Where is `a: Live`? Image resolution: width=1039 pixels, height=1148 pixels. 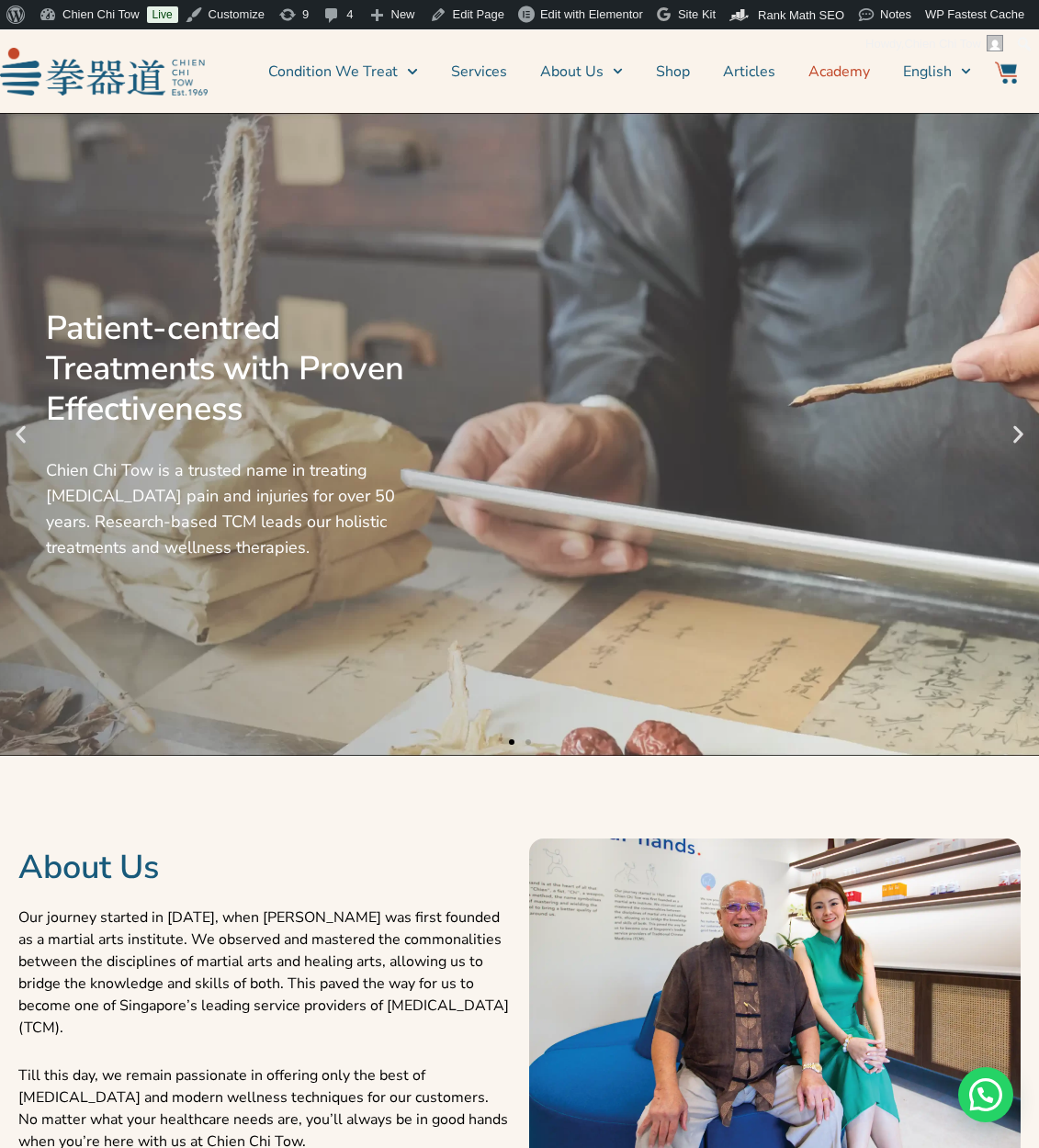
a: Live is located at coordinates (163, 14).